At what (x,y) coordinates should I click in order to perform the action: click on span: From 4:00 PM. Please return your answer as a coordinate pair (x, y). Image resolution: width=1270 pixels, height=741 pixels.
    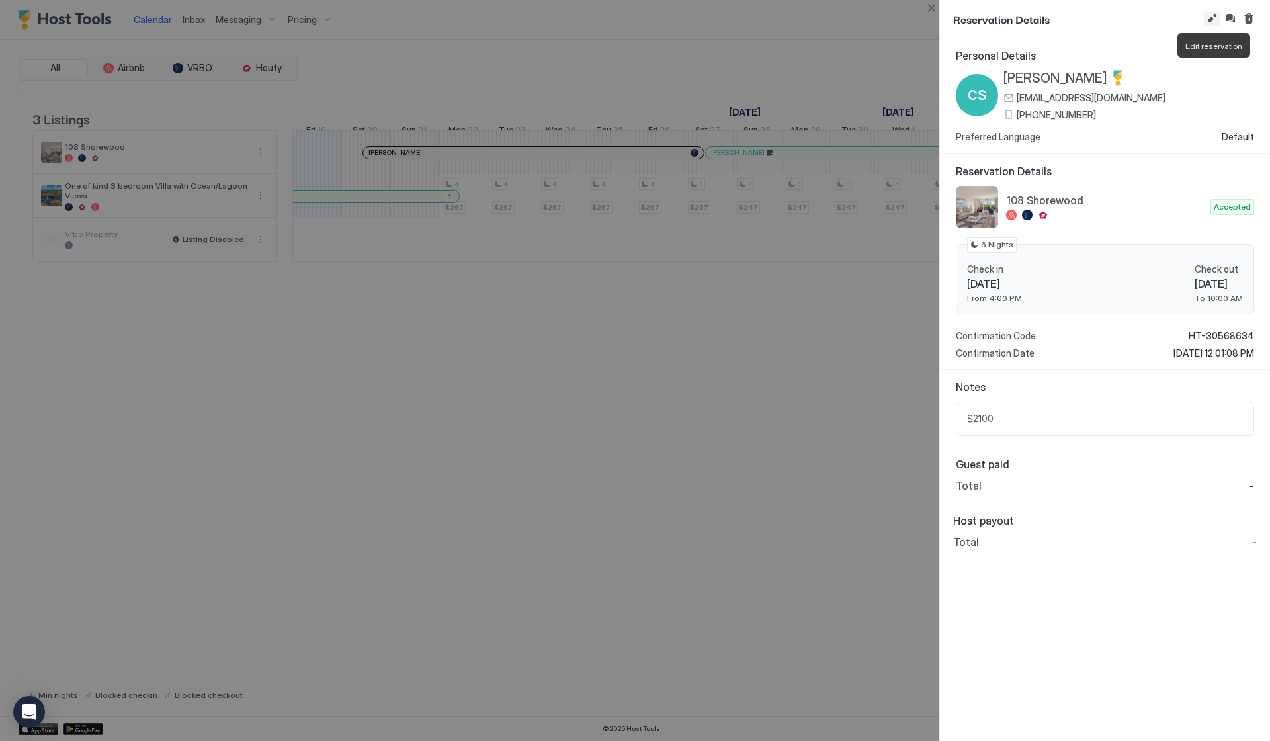
    Looking at the image, I should click on (994, 298).